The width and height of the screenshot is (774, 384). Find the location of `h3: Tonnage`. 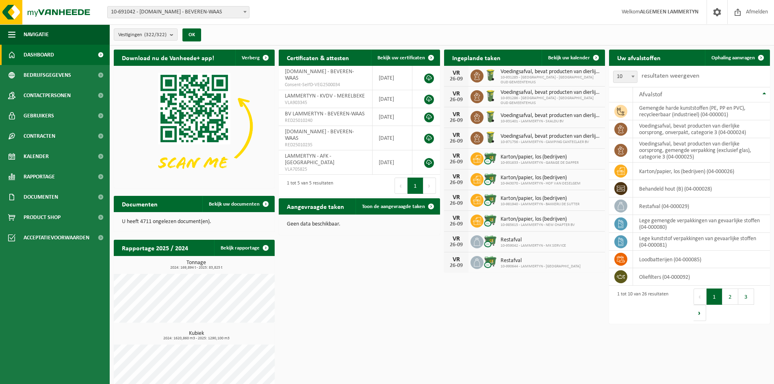

h3: Tonnage is located at coordinates (196, 265).